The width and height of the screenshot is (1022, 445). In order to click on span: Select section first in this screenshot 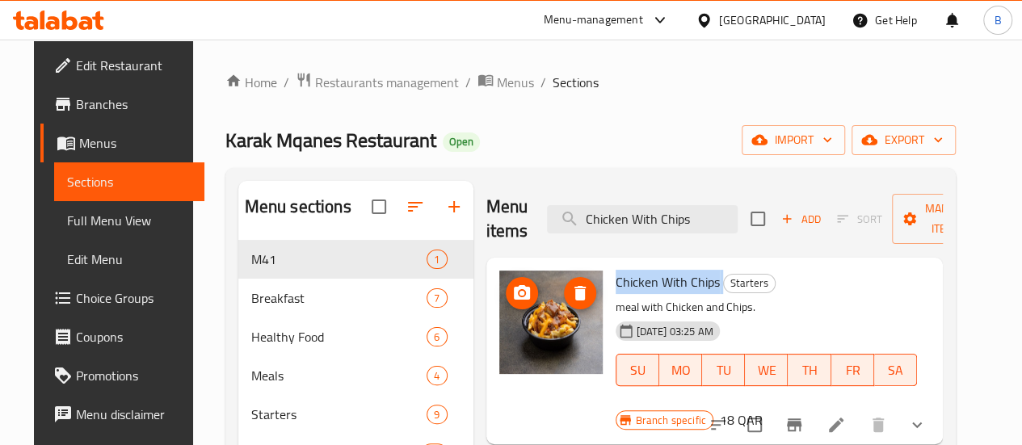, I will do `click(859, 219)`.